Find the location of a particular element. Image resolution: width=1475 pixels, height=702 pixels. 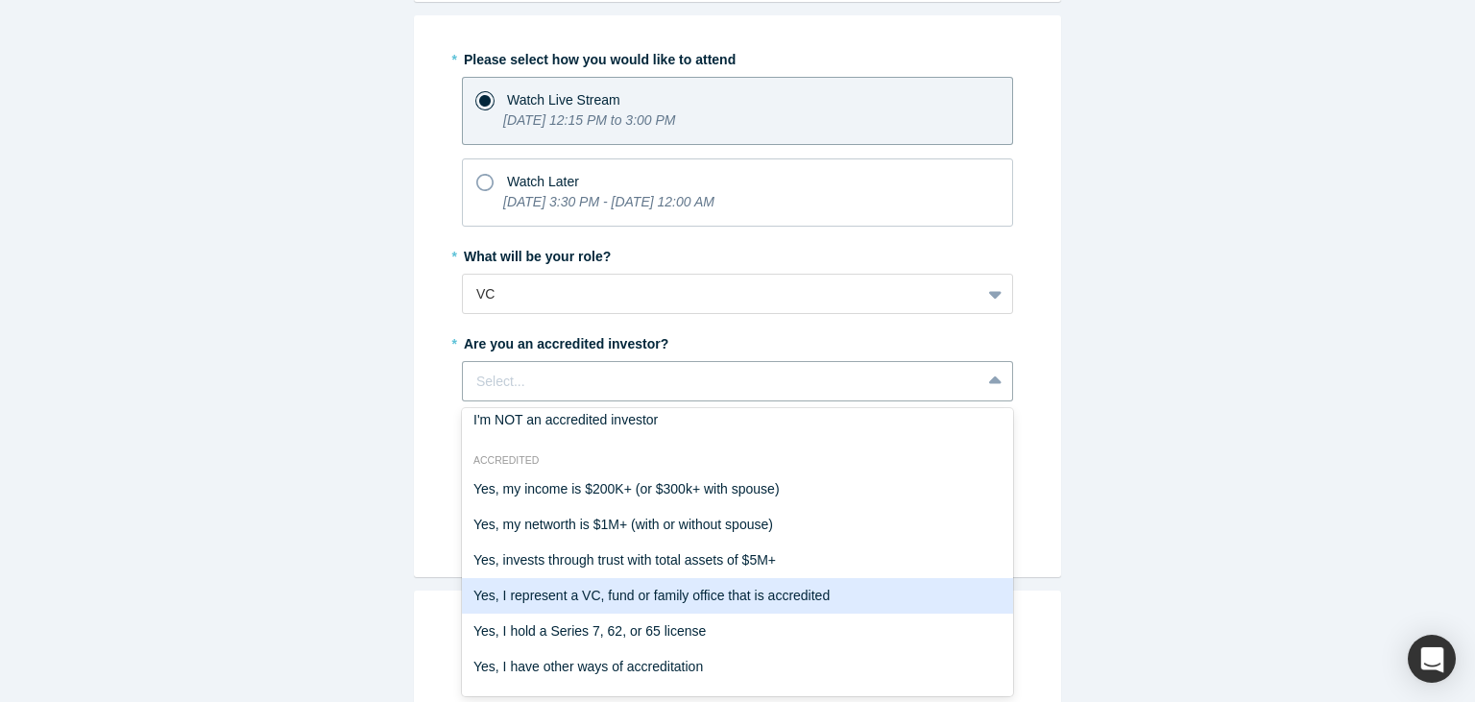

span: Watch Later is located at coordinates (542, 181).